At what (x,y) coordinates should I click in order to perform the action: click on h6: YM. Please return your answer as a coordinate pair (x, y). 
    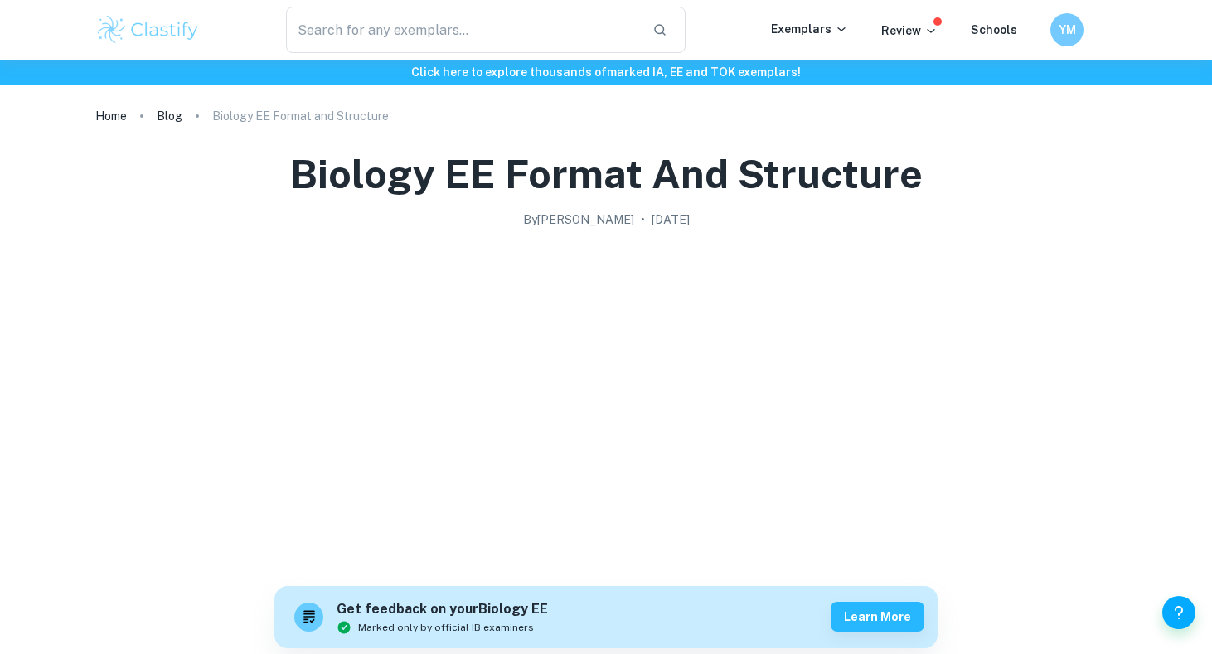
    Looking at the image, I should click on (1067, 30).